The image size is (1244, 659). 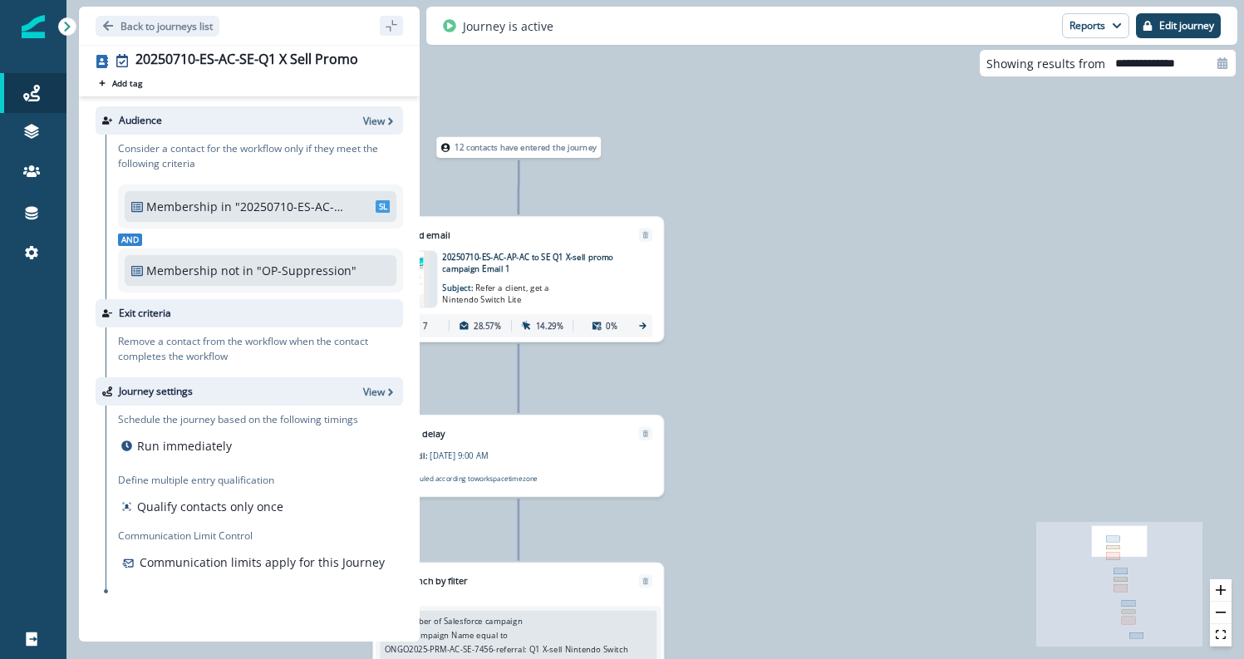 What do you see at coordinates (237, 270) in the screenshot?
I see `p: not in` at bounding box center [237, 270].